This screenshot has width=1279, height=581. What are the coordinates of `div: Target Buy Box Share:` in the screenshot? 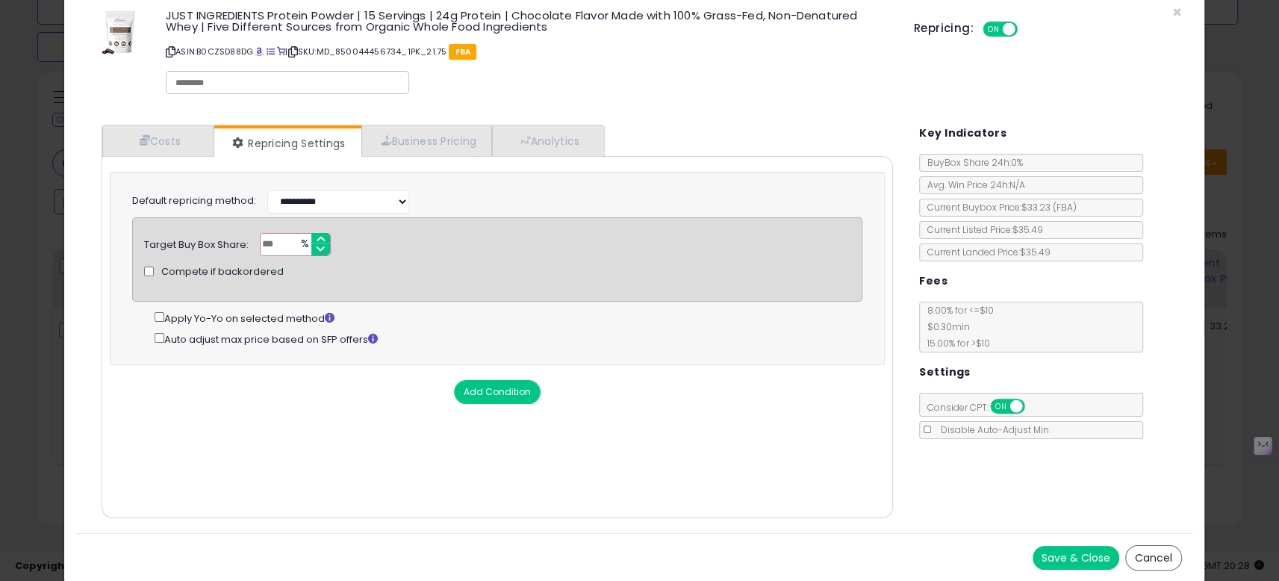 It's located at (196, 243).